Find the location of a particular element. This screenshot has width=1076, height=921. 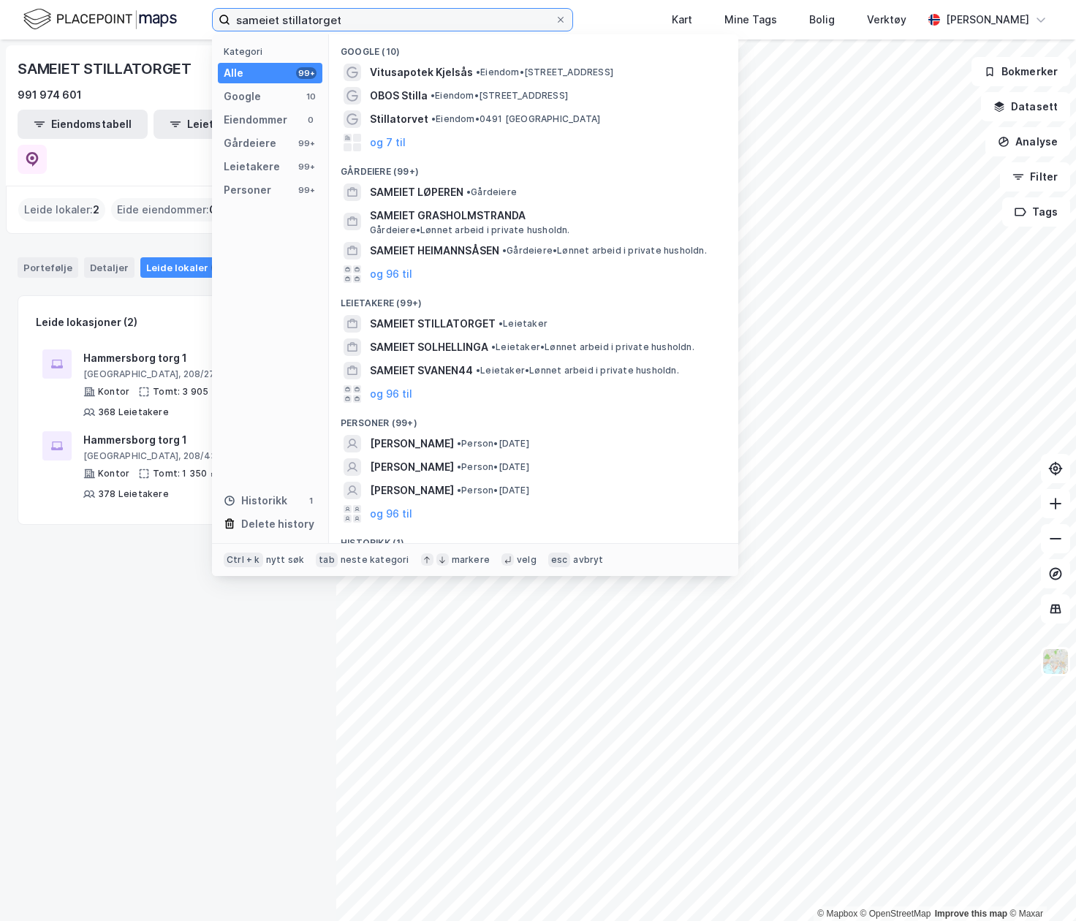

div: Personer (99+) is located at coordinates (534, 419).